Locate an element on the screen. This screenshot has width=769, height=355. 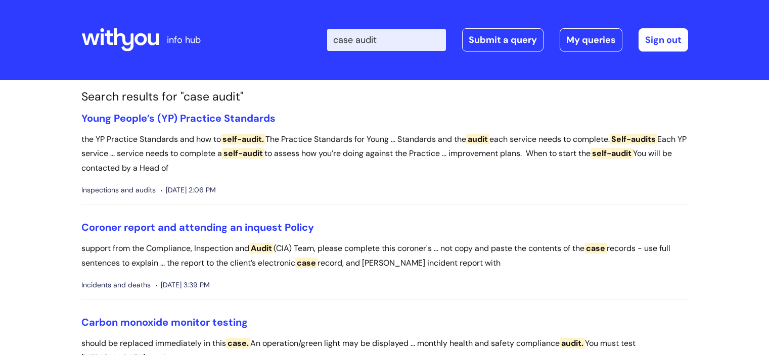
p: info hub is located at coordinates (183, 40).